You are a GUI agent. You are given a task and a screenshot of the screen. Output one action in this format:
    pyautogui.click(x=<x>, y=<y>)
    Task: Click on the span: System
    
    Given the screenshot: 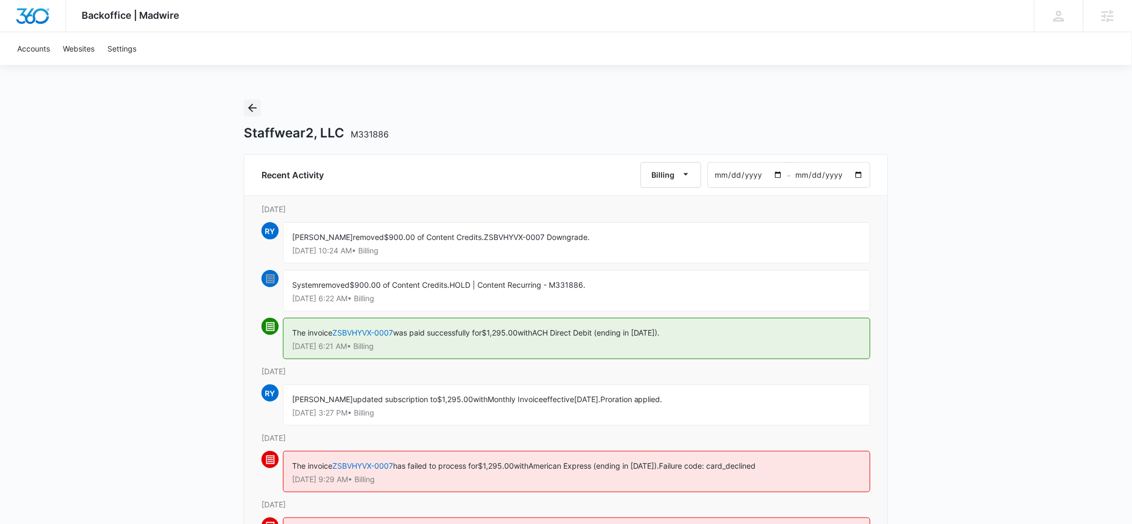 What is the action you would take?
    pyautogui.click(x=305, y=285)
    